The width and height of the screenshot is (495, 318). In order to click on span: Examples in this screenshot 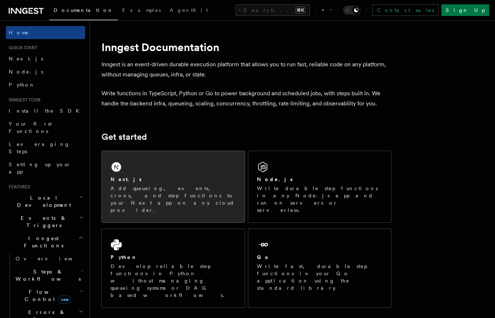, I will do `click(141, 10)`.